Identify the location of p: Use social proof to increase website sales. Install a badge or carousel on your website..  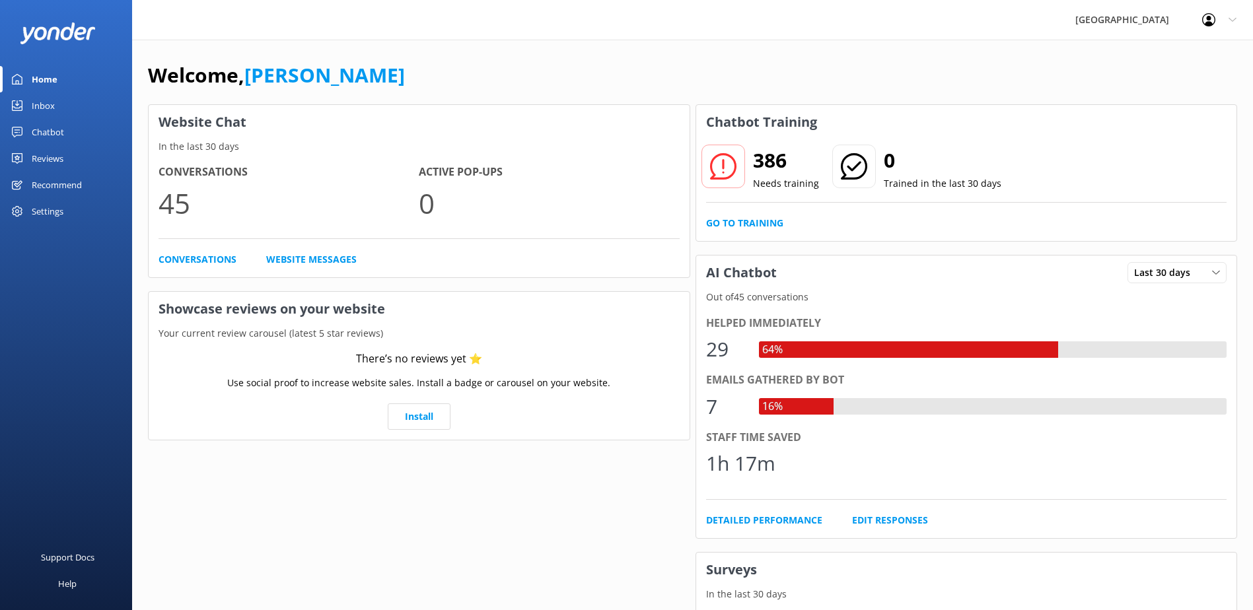
(419, 383).